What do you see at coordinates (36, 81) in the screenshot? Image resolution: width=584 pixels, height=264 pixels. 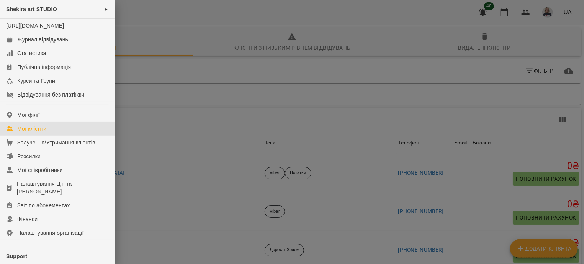 I see `div: Курси та Групи` at bounding box center [36, 81].